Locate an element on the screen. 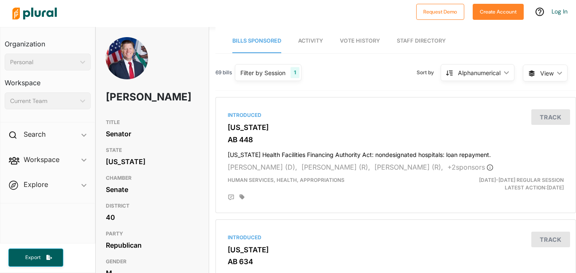 The image size is (576, 273). div: Filter by Session is located at coordinates (263, 73).